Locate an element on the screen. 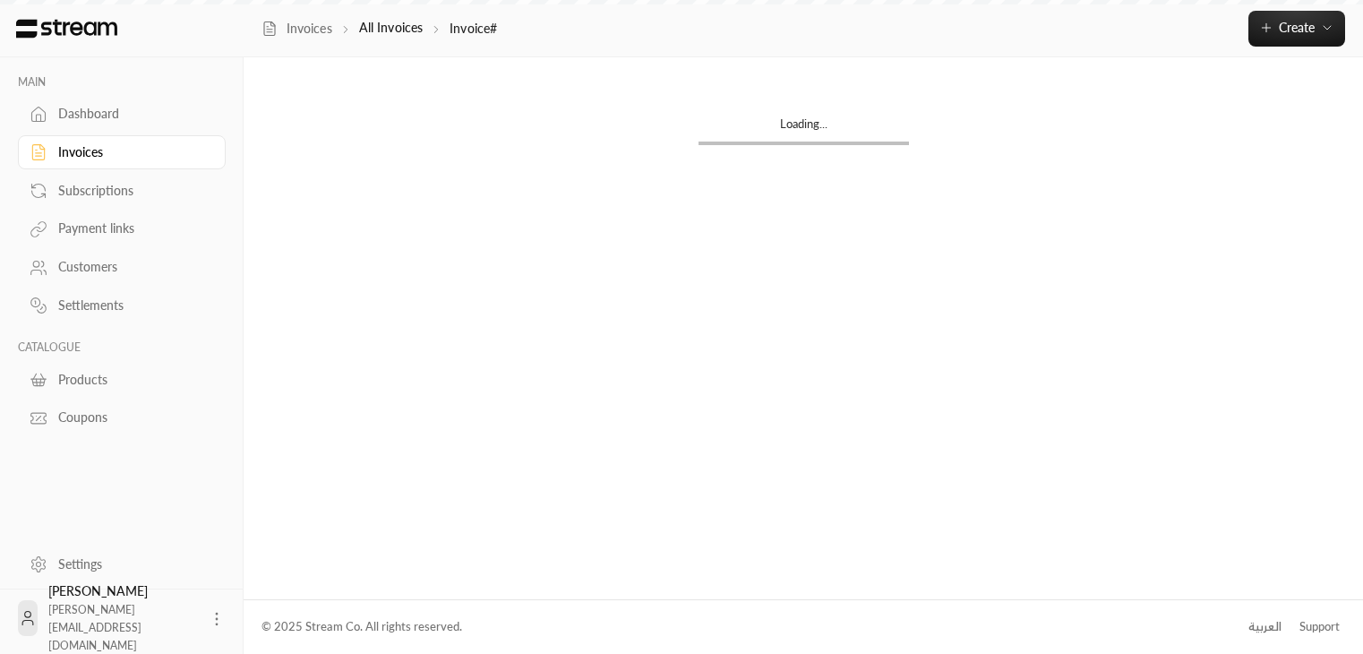 The height and width of the screenshot is (654, 1363). div: Settings is located at coordinates (131, 564).